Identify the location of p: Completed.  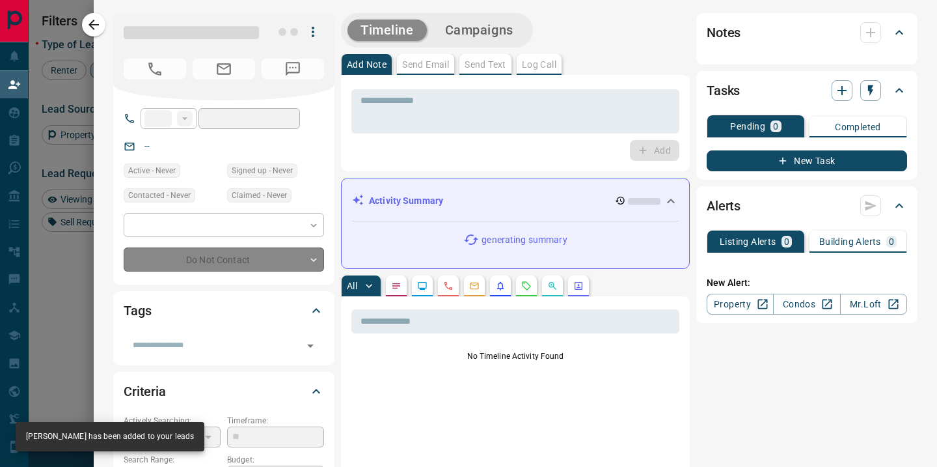
(858, 127).